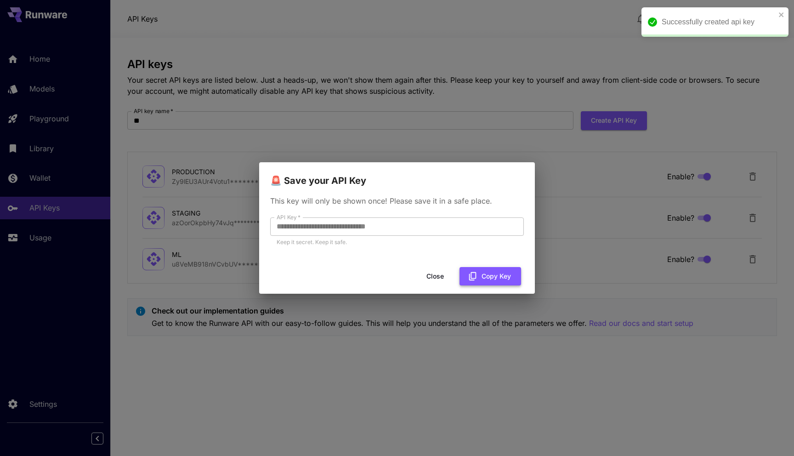 This screenshot has height=456, width=794. I want to click on button: Close, so click(435, 276).